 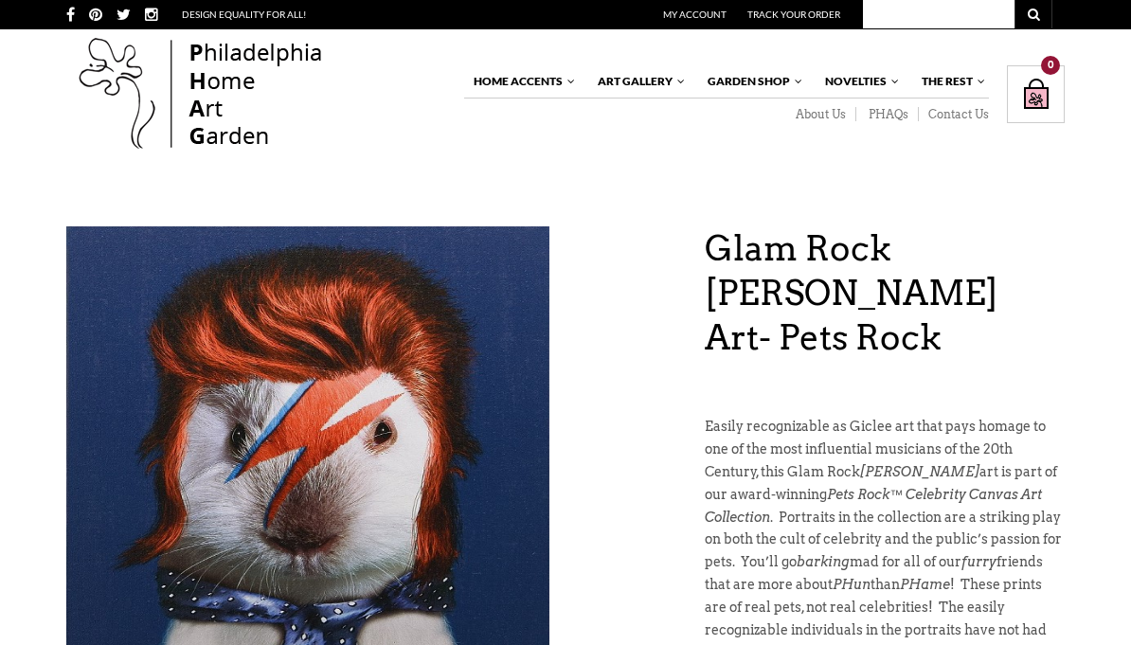 I want to click on em: Celebrity Canvas Art Collection, so click(x=874, y=506).